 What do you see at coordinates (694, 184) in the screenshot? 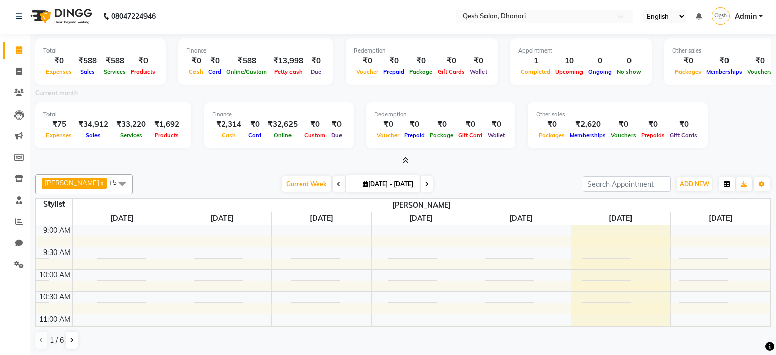
I see `span: ADD NEW` at bounding box center [694, 184].